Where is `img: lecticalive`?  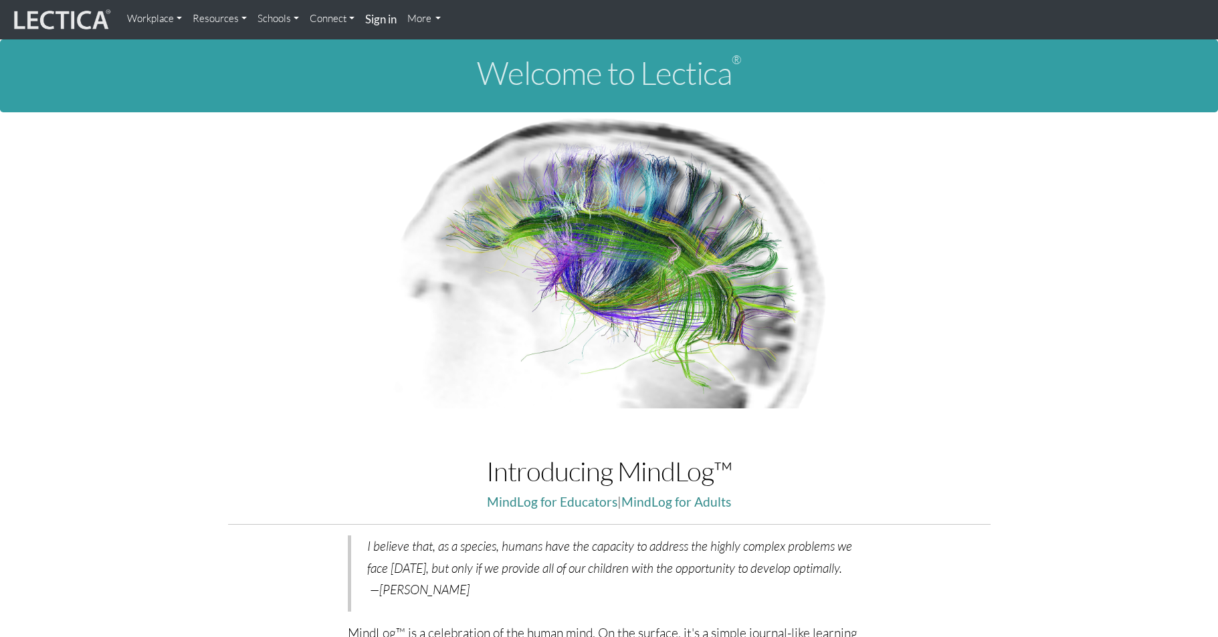 img: lecticalive is located at coordinates (61, 20).